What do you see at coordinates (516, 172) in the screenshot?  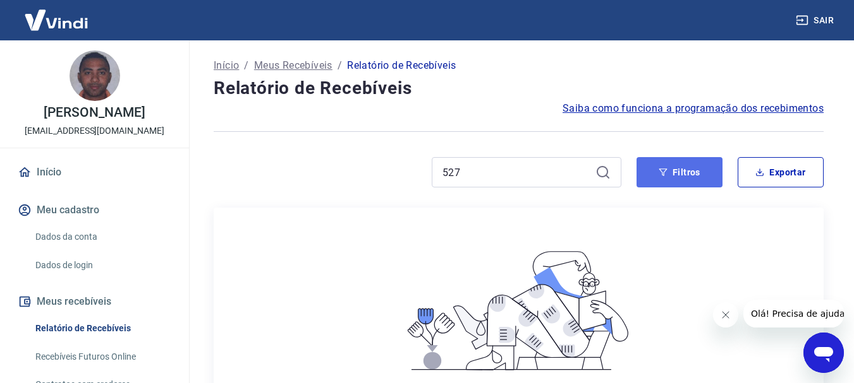 I see `input: Busque pelo número do pedido` at bounding box center [516, 172].